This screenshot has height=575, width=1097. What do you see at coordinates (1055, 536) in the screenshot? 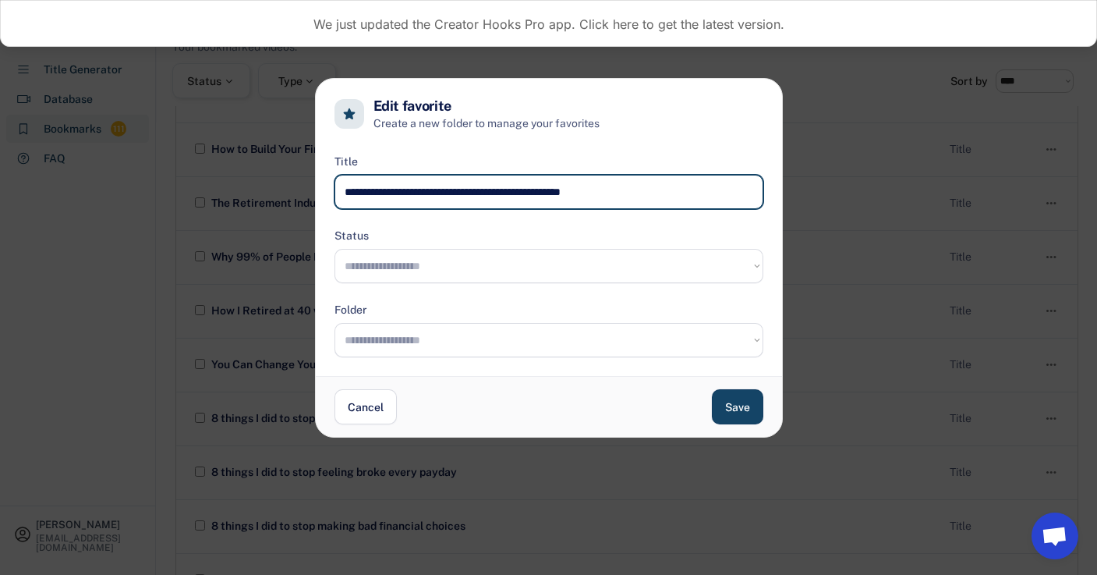
I see `a: Open chat` at bounding box center [1055, 536].